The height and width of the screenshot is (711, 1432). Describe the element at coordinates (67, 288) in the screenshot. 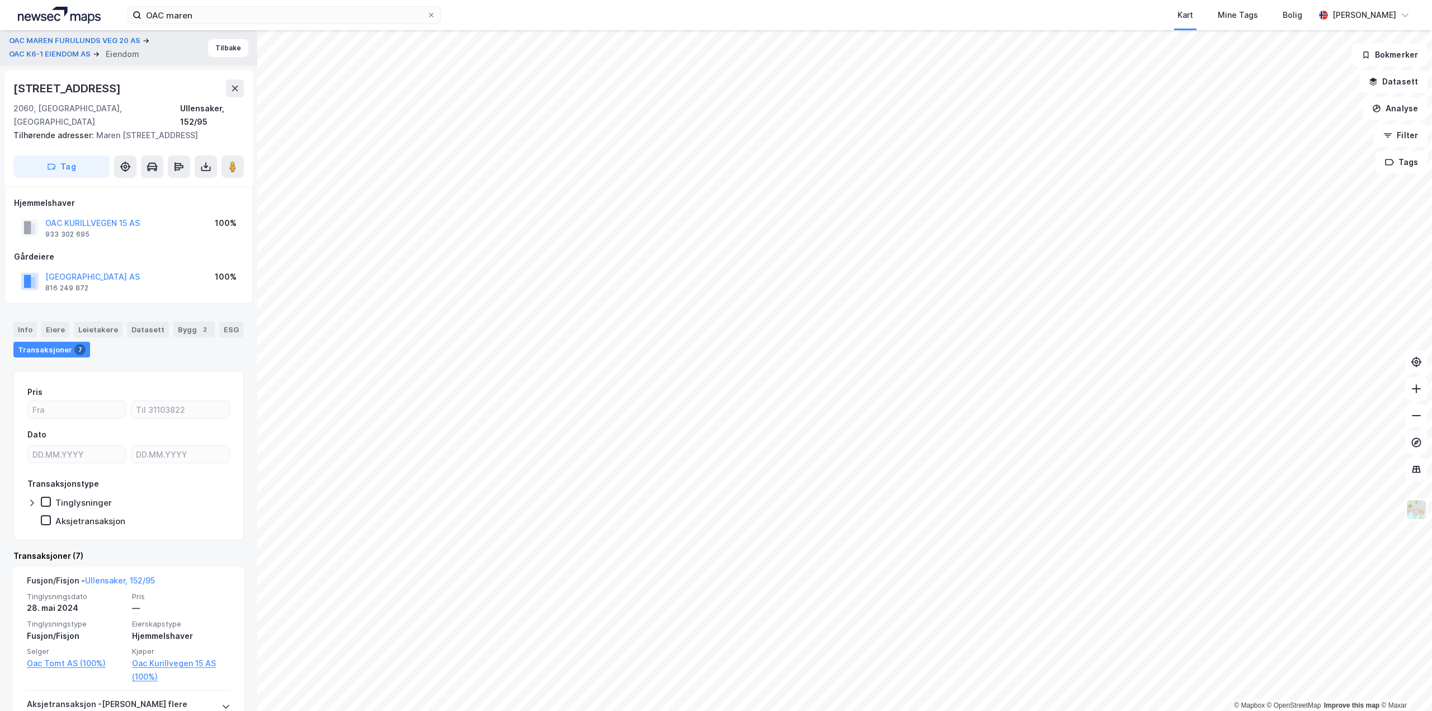

I see `div: 816 249 872` at that location.